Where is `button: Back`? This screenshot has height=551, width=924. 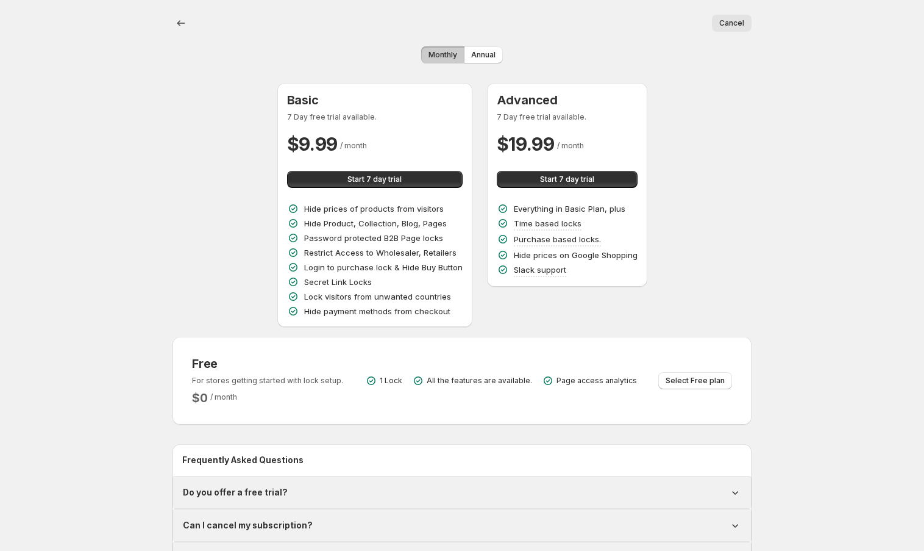
button: Back is located at coordinates (181, 23).